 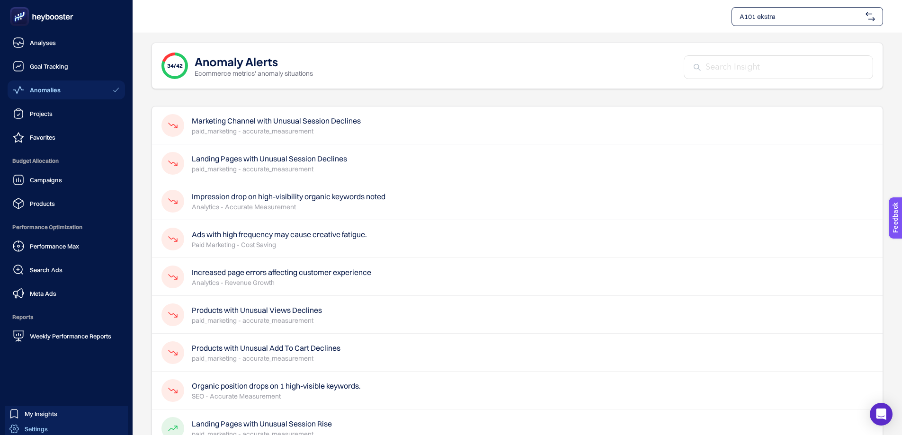 I want to click on a: Anomalies, so click(x=66, y=90).